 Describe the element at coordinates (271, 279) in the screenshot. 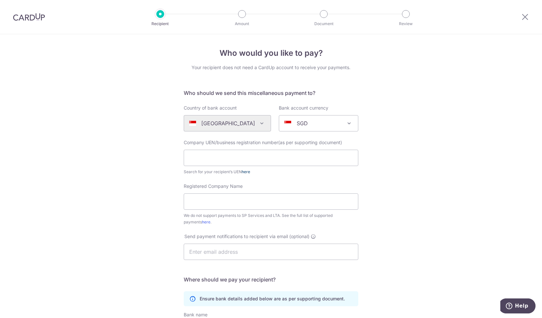

I see `h5: Where should we pay your recipient?` at that location.